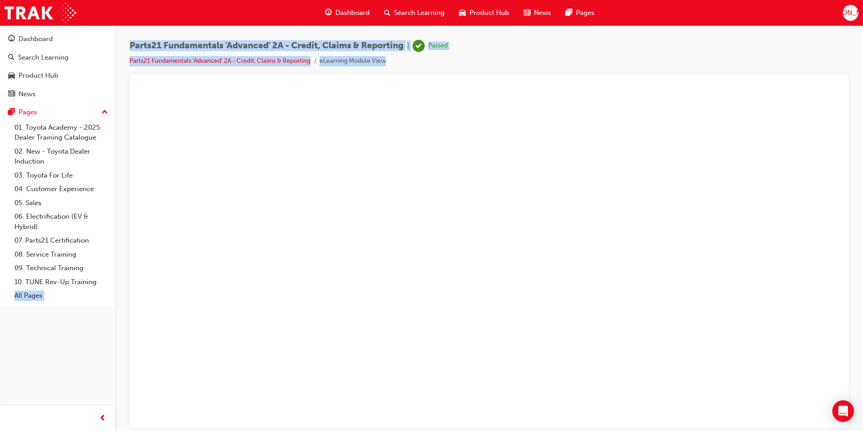  What do you see at coordinates (57, 94) in the screenshot?
I see `a: News` at bounding box center [57, 94].